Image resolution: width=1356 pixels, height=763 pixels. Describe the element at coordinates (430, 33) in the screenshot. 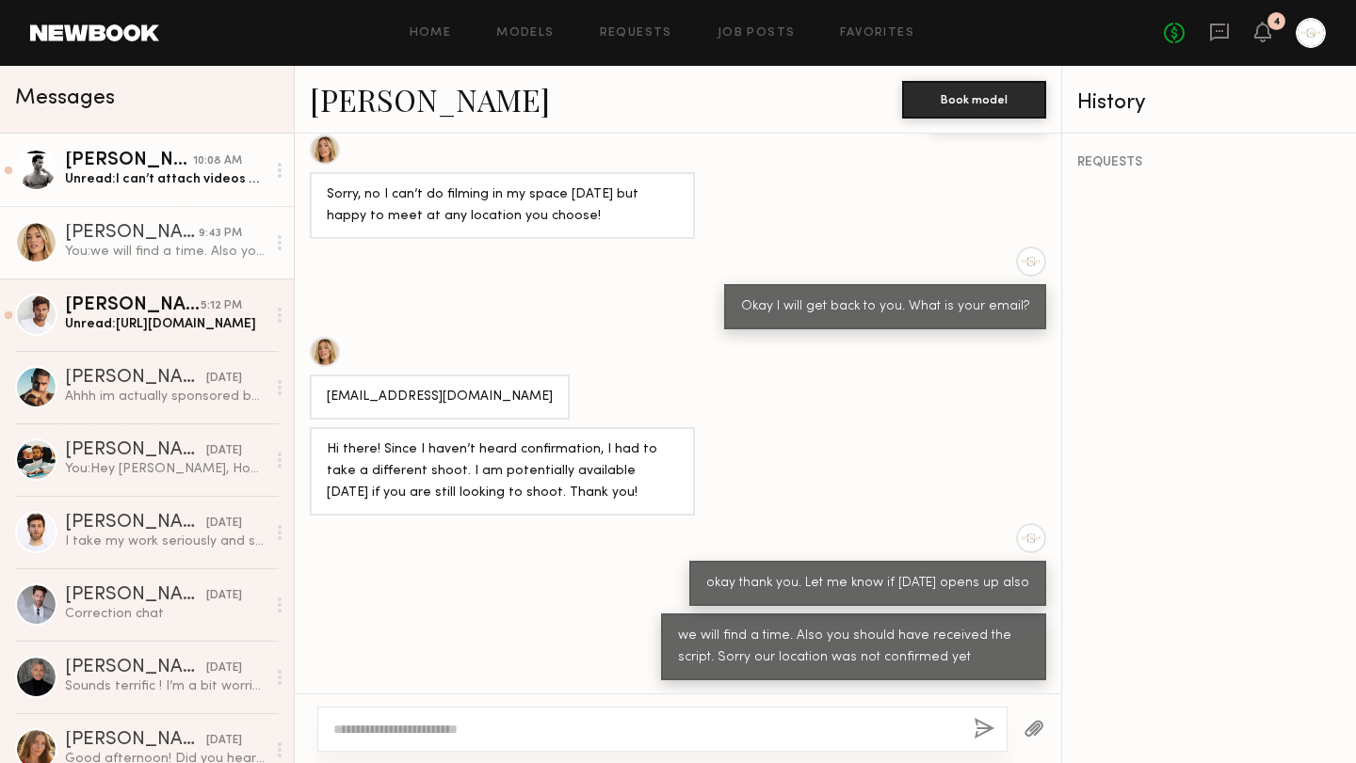

I see `a: Home` at that location.